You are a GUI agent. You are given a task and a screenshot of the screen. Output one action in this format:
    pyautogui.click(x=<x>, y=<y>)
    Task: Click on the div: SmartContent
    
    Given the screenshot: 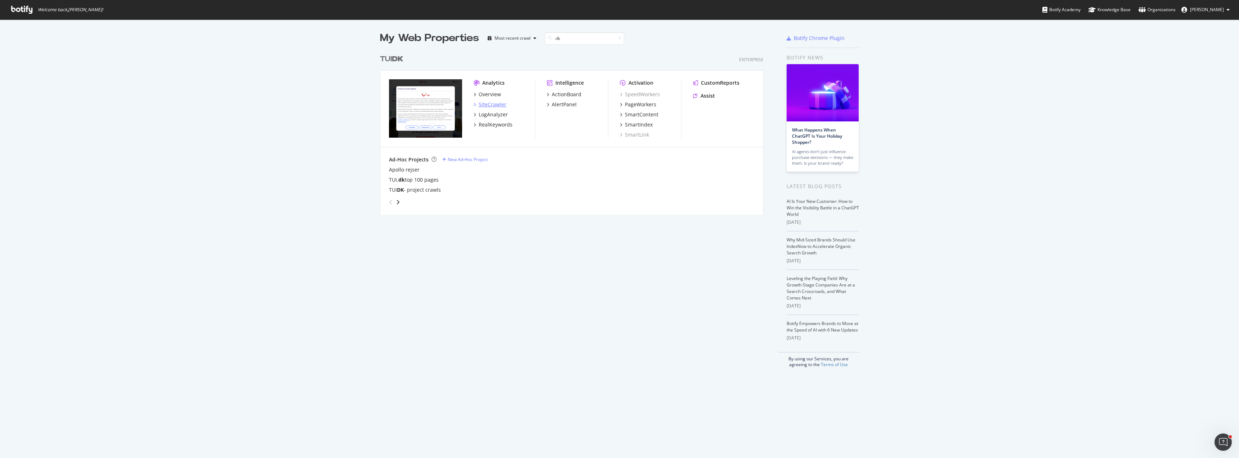 What is the action you would take?
    pyautogui.click(x=642, y=115)
    